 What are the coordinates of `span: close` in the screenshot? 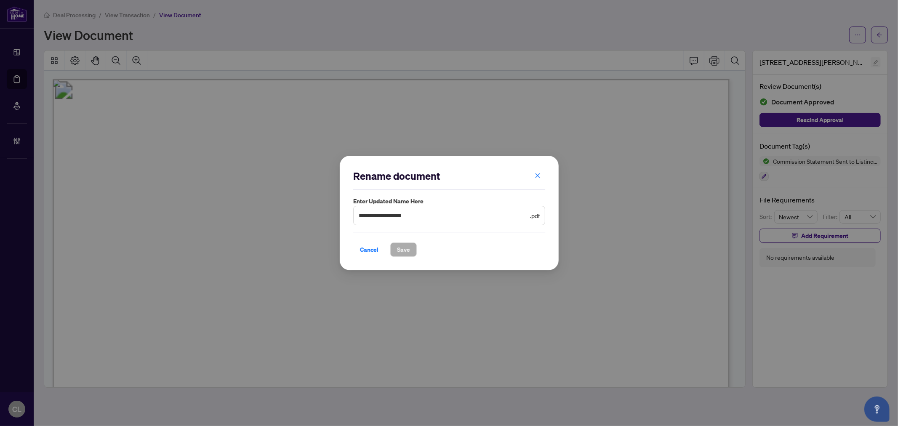 It's located at (538, 176).